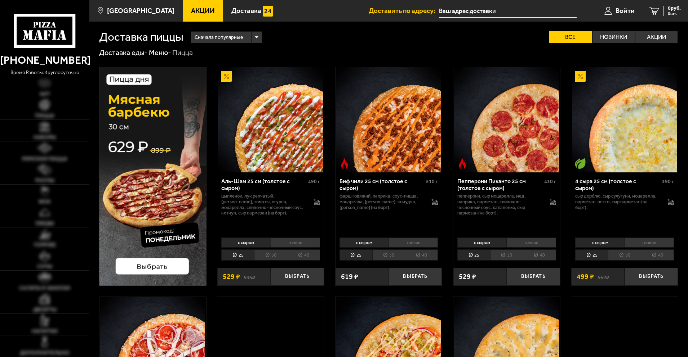 This screenshot has height=357, width=688. What do you see at coordinates (203, 10) in the screenshot?
I see `span: Акции` at bounding box center [203, 10].